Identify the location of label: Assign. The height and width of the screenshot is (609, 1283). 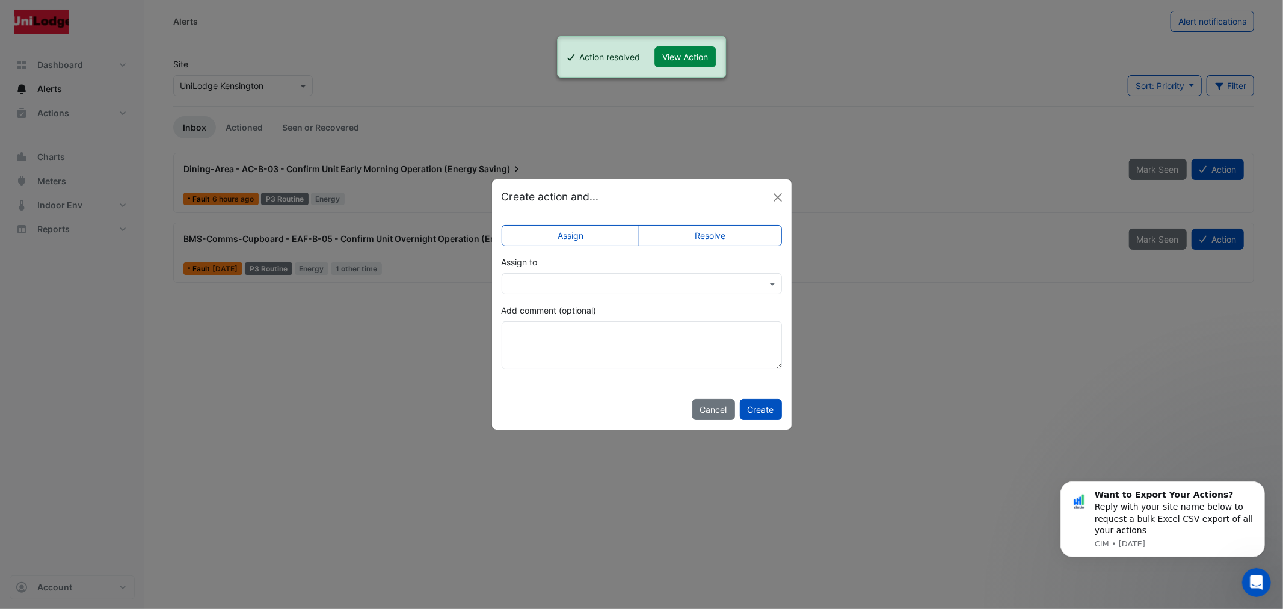
(571, 235).